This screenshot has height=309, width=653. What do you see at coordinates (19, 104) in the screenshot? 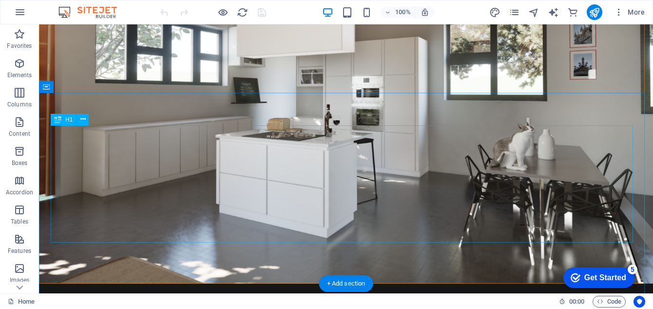
I see `p: Columns` at bounding box center [19, 104].